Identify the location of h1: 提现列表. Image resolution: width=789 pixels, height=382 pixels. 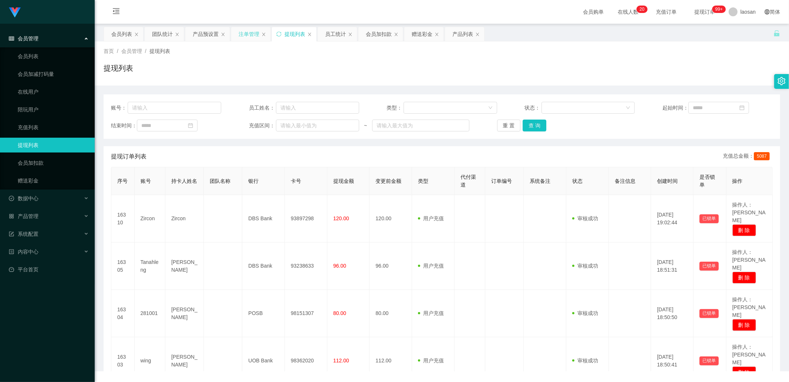
(118, 68).